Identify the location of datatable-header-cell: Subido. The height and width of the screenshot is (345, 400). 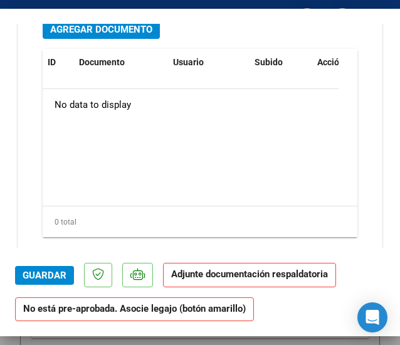
(281, 62).